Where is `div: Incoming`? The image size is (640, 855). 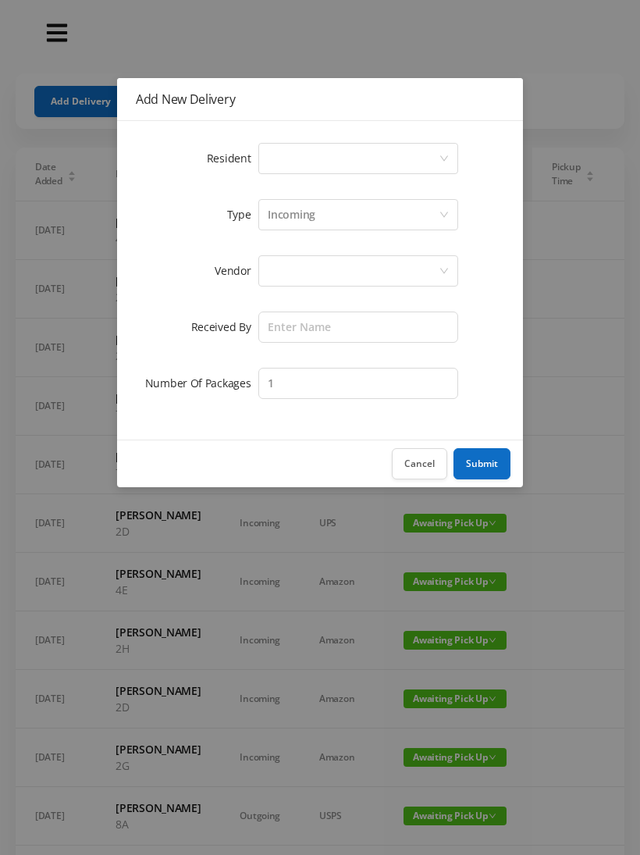 div: Incoming is located at coordinates (291, 215).